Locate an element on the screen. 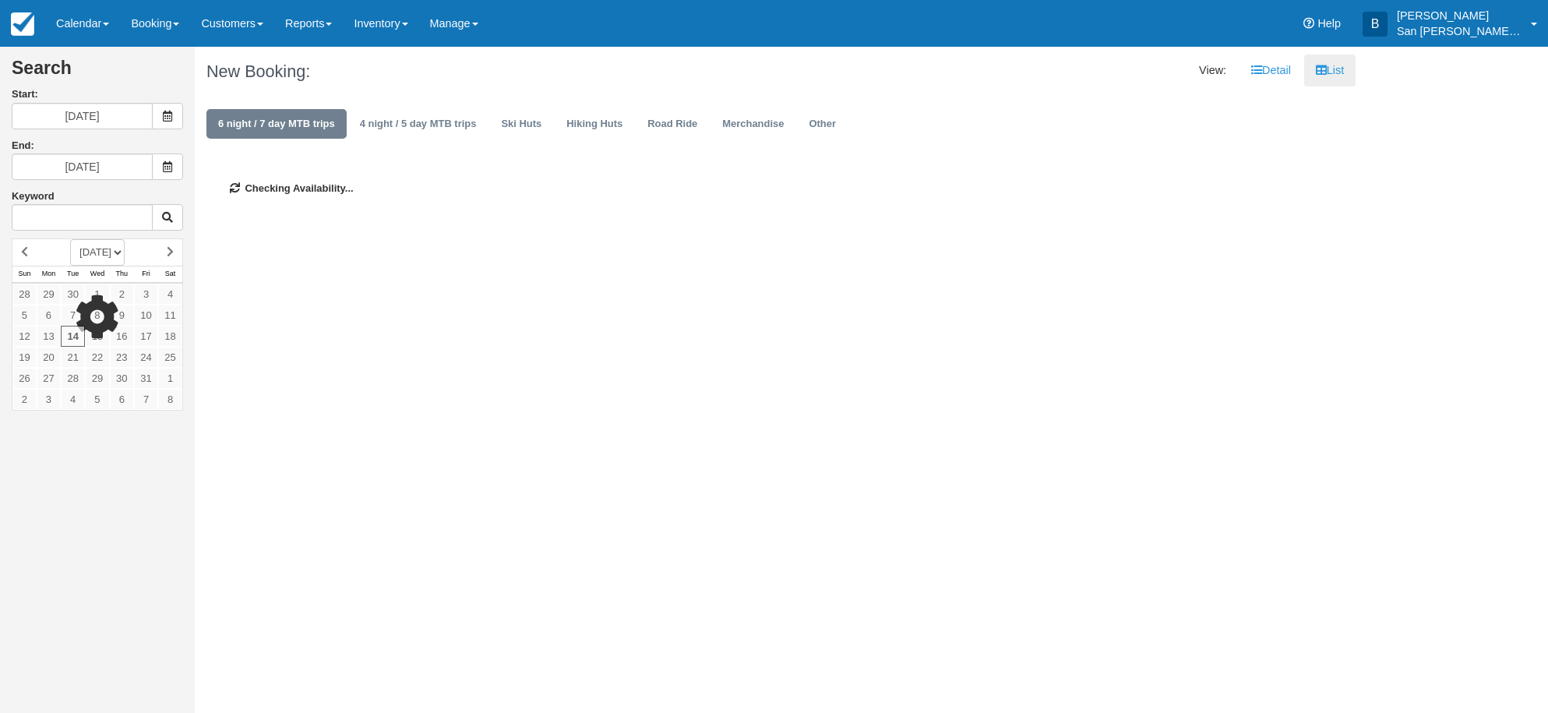  label: Keyword is located at coordinates (33, 195).